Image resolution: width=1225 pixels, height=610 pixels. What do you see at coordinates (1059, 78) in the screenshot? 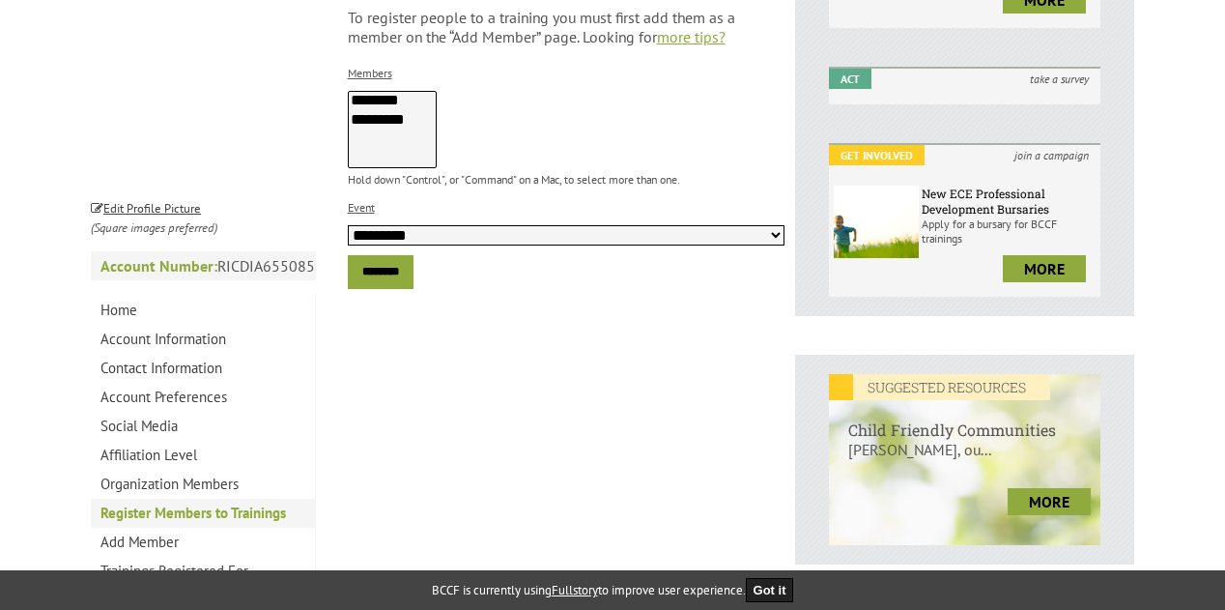
I see `i: take a survey` at bounding box center [1059, 78].